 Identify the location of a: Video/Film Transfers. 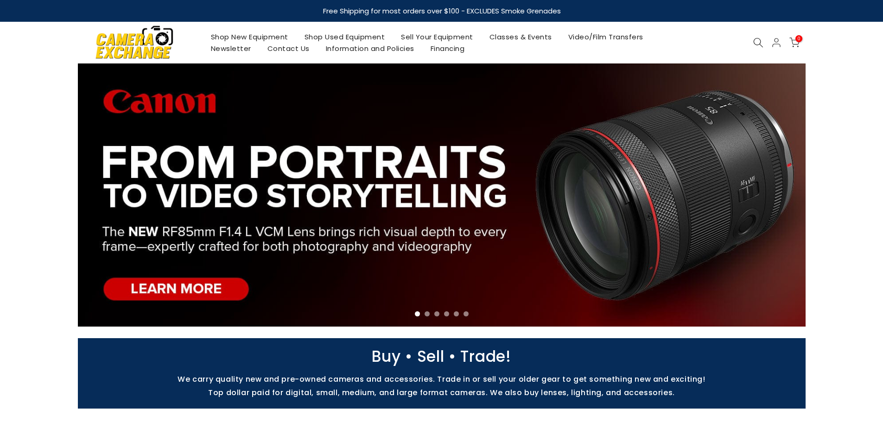
(605, 37).